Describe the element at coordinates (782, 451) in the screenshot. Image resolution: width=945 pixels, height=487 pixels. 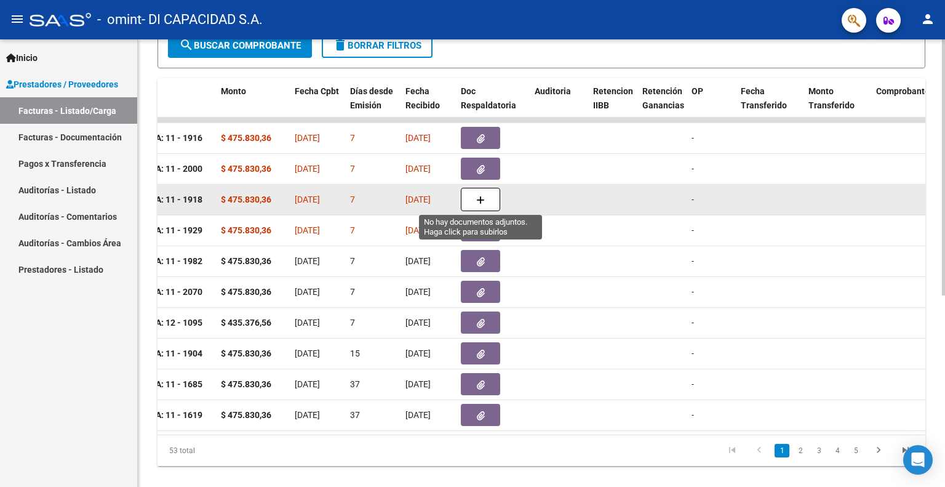
I see `li: page 1` at that location.